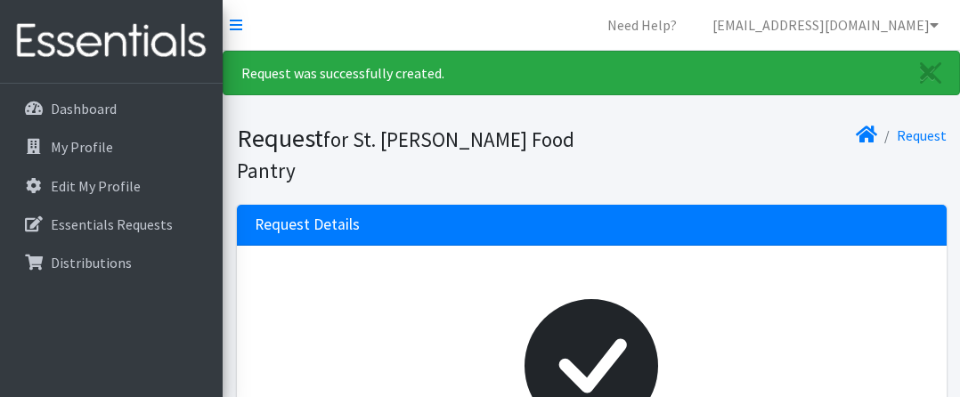 This screenshot has height=397, width=960. What do you see at coordinates (111, 224) in the screenshot?
I see `p: Essentials Requests` at bounding box center [111, 224].